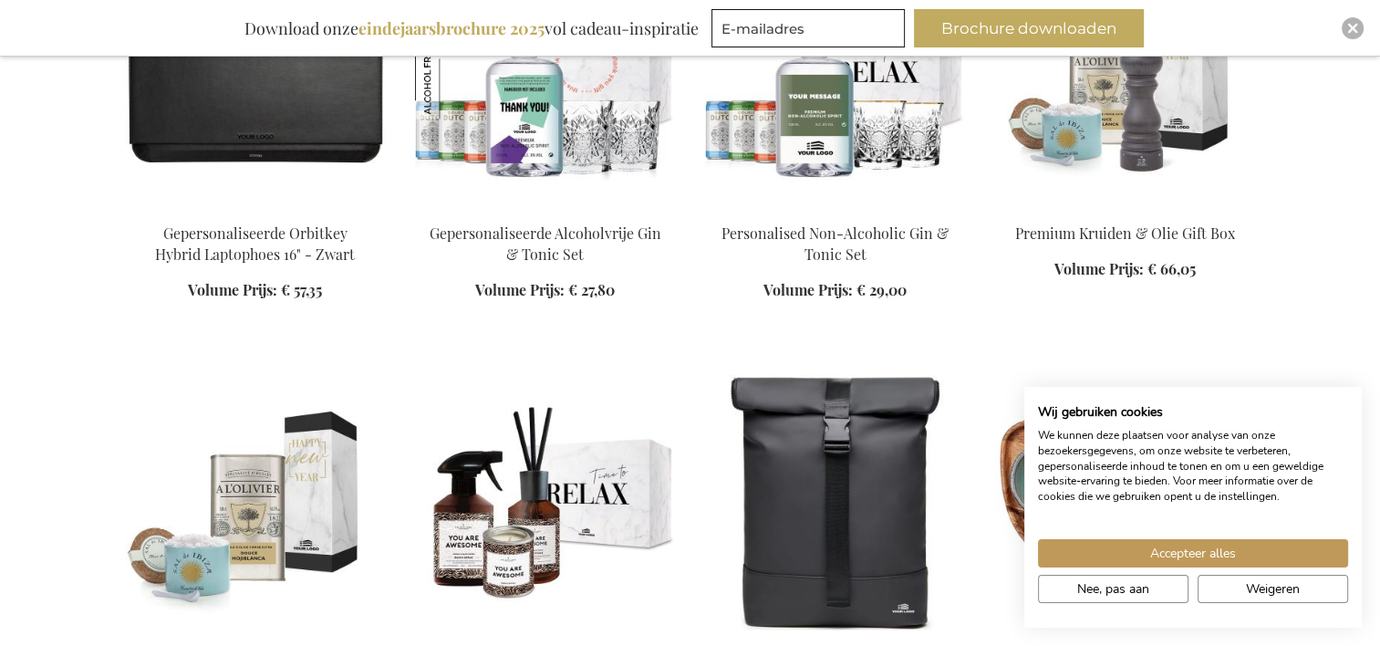  Describe the element at coordinates (1193, 553) in the screenshot. I see `button: Accepteer alle cookies` at that location.